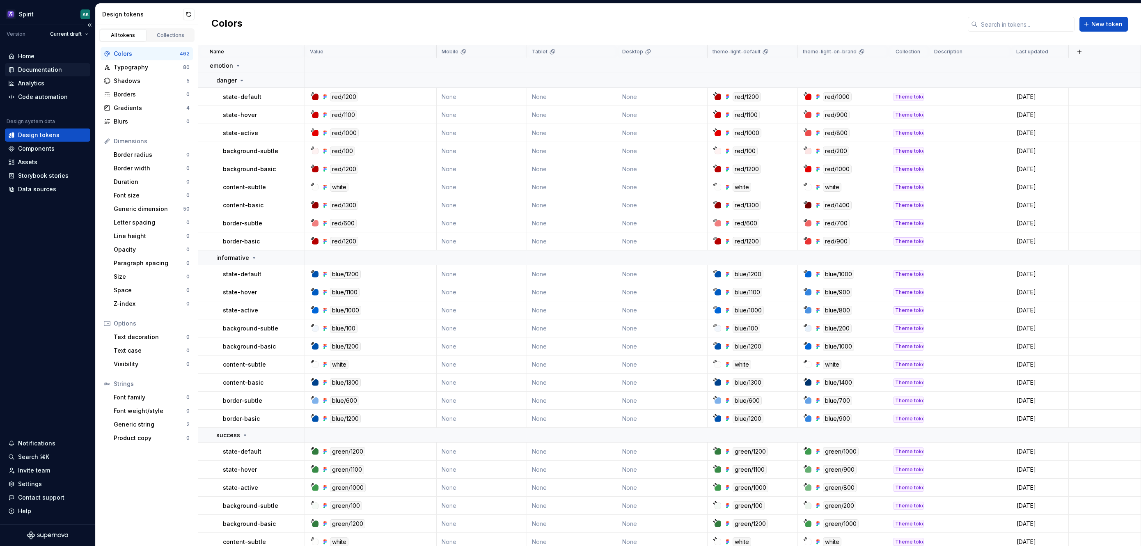  I want to click on a: Paragraph spacing0, so click(151, 263).